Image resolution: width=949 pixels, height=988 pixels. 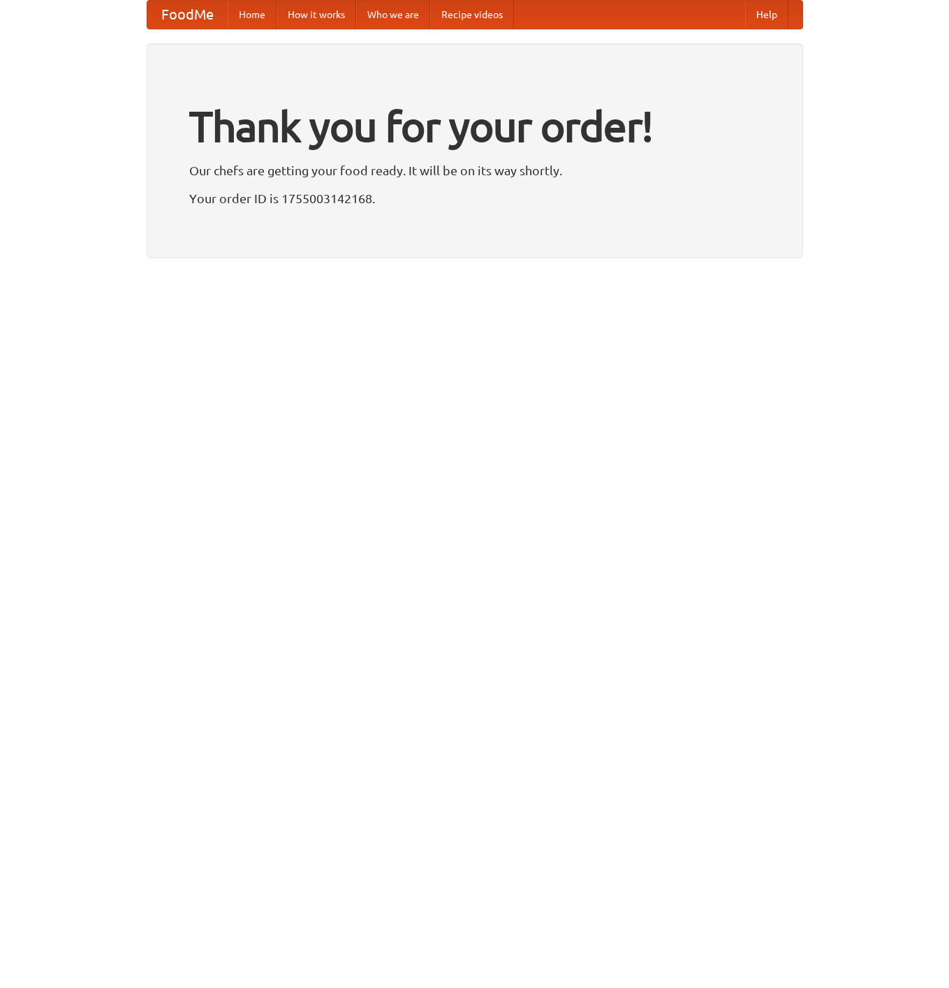 I want to click on a: Home, so click(x=252, y=15).